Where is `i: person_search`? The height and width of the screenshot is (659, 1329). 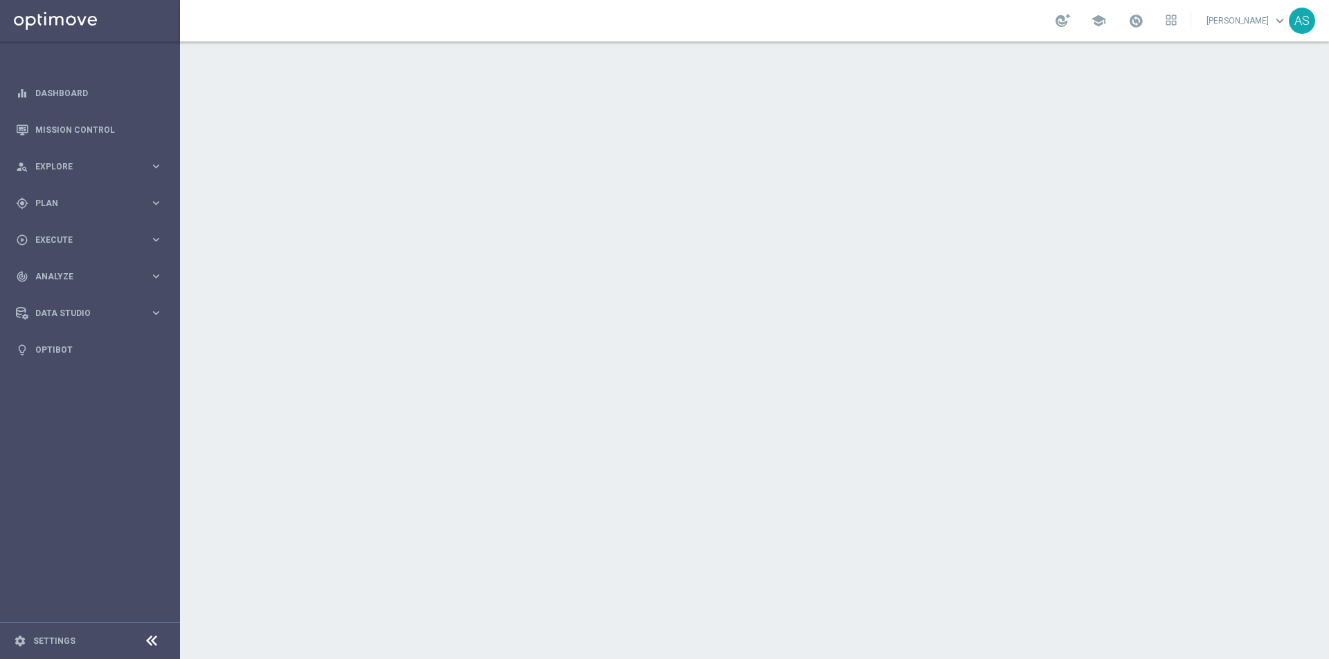 i: person_search is located at coordinates (22, 167).